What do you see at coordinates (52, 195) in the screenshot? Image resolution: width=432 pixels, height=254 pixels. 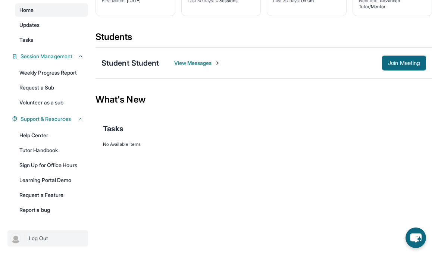 I see `a: Request a Feature` at bounding box center [52, 195].